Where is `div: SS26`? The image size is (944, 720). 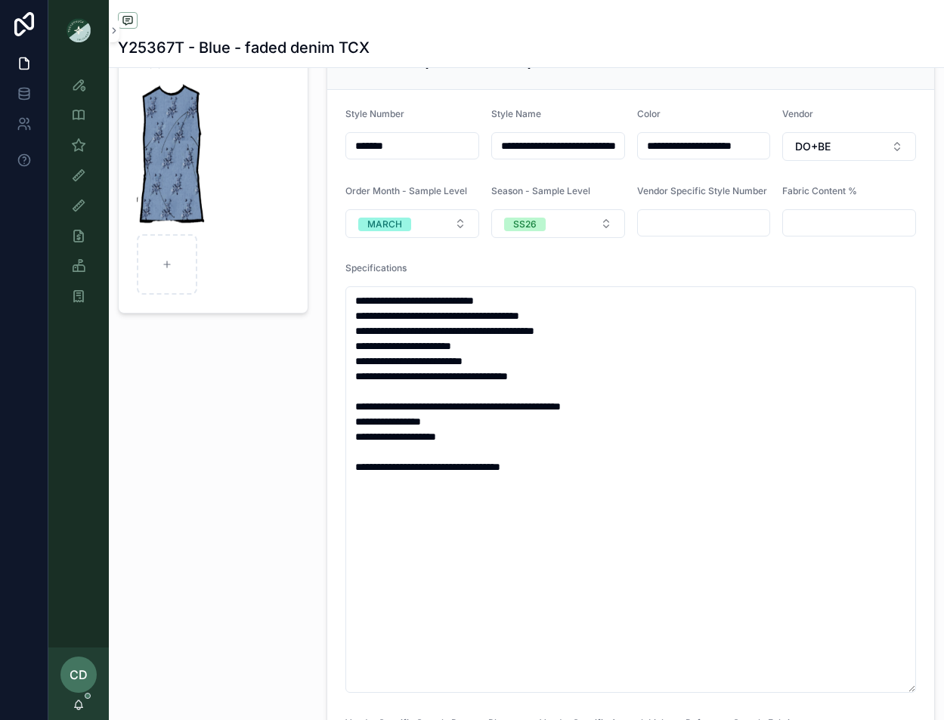
div: SS26 is located at coordinates (525, 224).